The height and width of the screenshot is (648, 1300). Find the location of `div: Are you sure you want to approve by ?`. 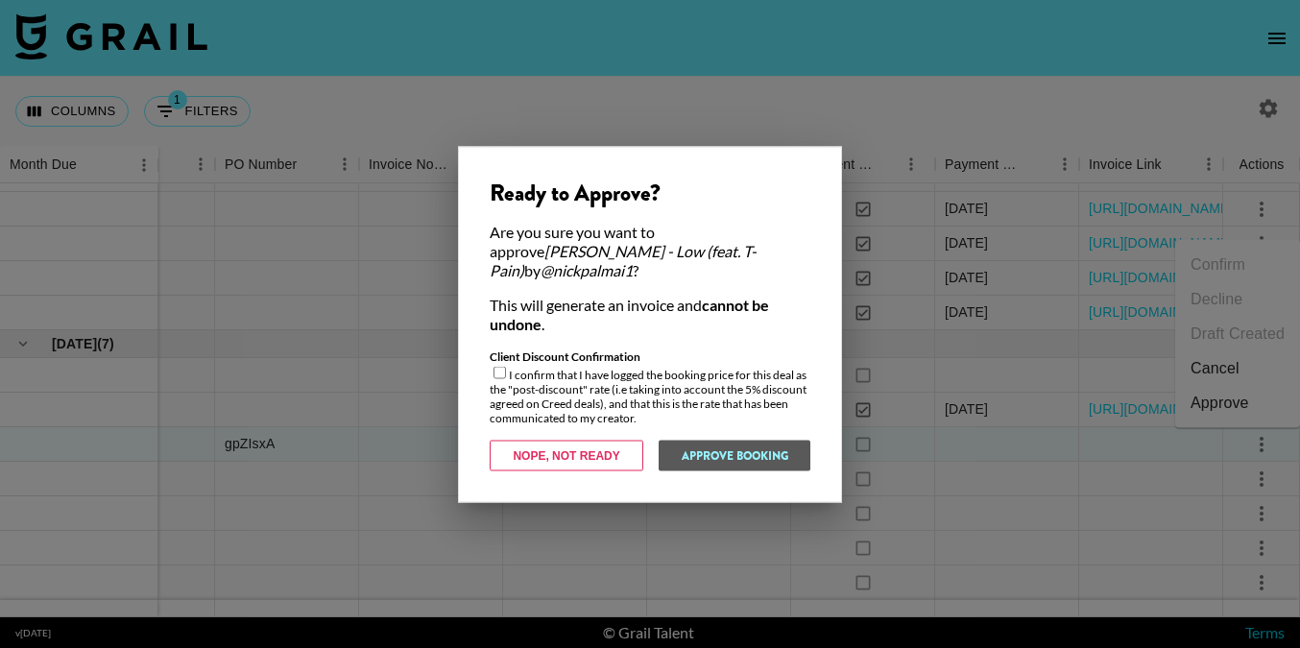

div: Are you sure you want to approve by ? is located at coordinates (650, 251).